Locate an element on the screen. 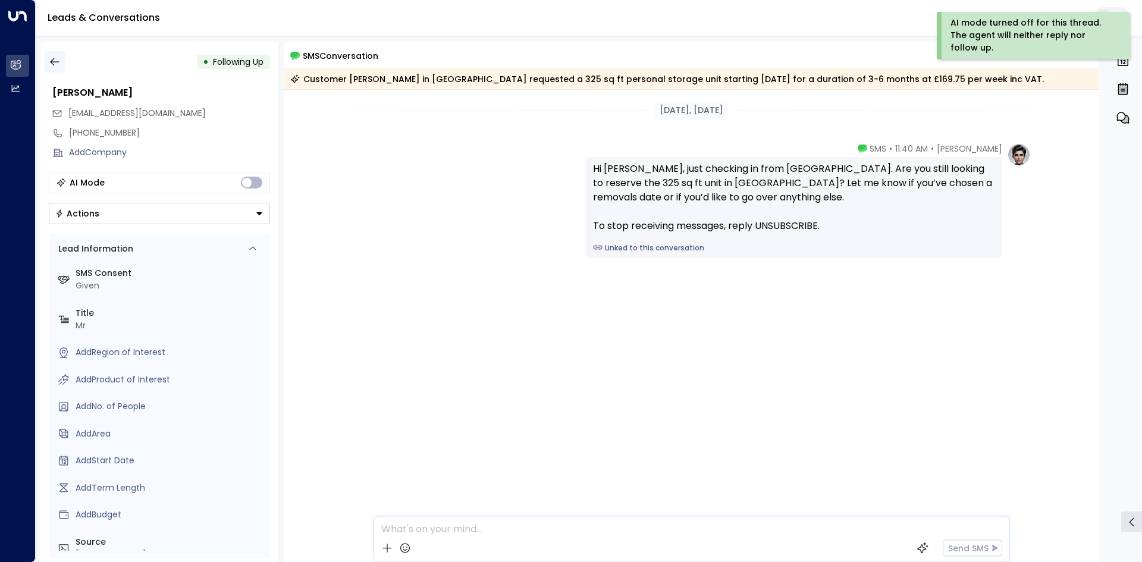 The width and height of the screenshot is (1142, 562). div: AddProduct of Interest is located at coordinates (170, 379).